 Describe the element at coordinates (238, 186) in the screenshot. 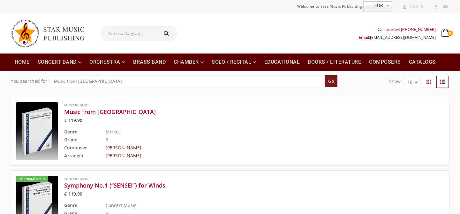

I see `h3: Symphony No.1 (“SENSEI”) for Winds` at that location.